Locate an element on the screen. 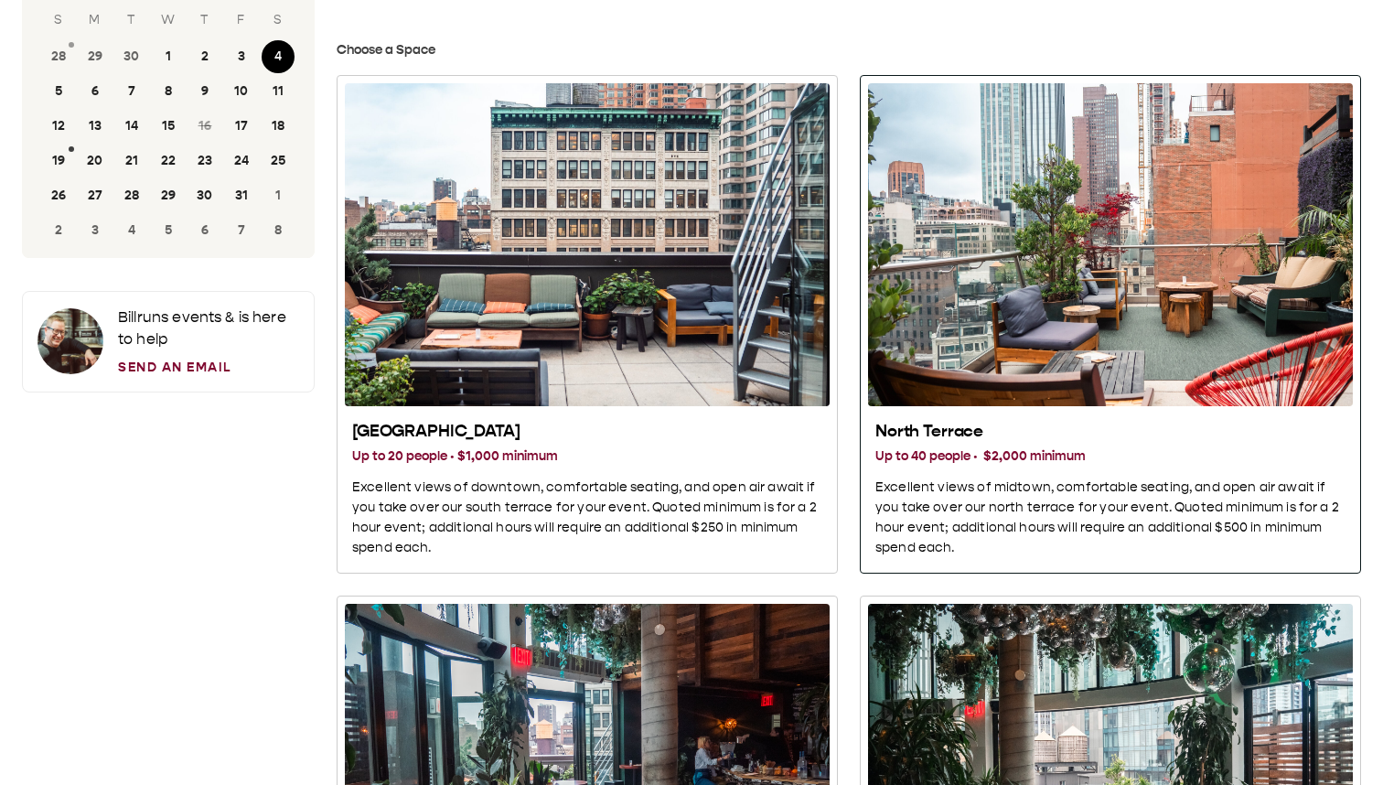 Image resolution: width=1383 pixels, height=785 pixels. button: 26 is located at coordinates (59, 196).